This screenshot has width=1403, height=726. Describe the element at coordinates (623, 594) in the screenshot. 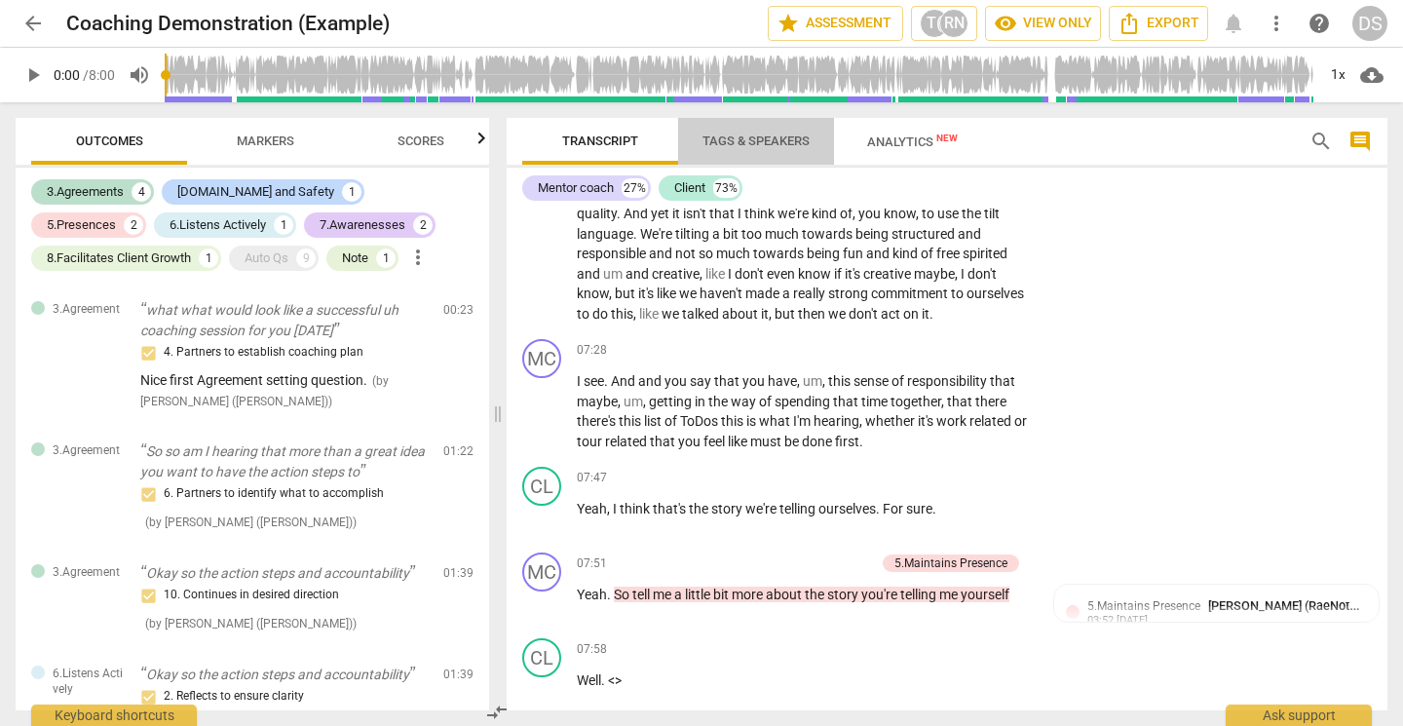

I see `span: So` at that location.